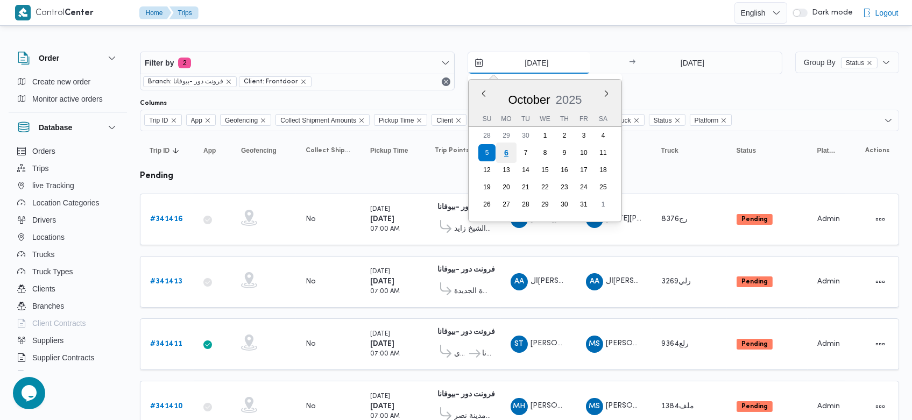 The width and height of the screenshot is (912, 420). I want to click on div: Mahmood Hamdi Khatab Ghlab, so click(519, 407).